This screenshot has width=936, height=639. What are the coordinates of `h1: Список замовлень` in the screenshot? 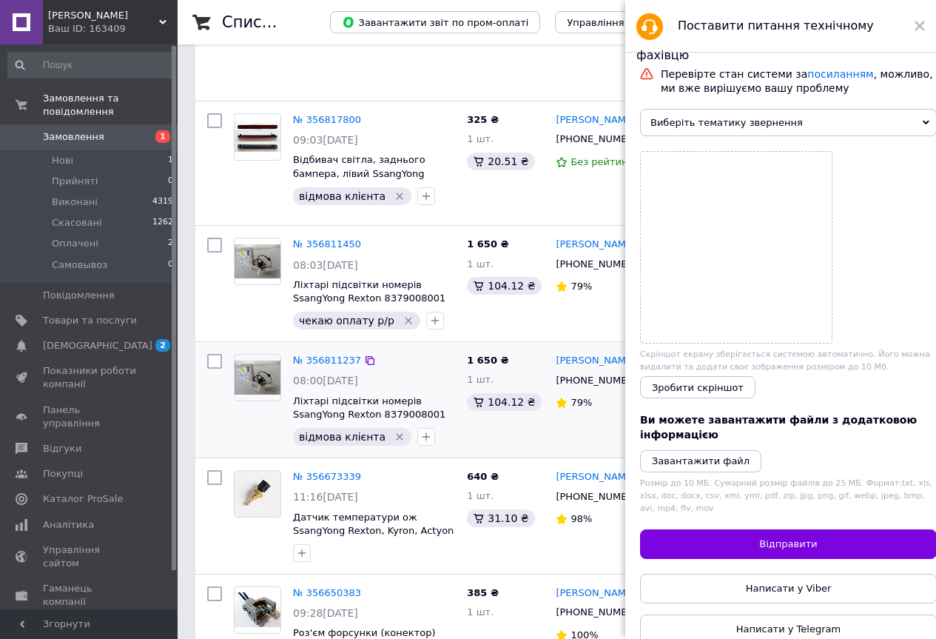 It's located at (297, 22).